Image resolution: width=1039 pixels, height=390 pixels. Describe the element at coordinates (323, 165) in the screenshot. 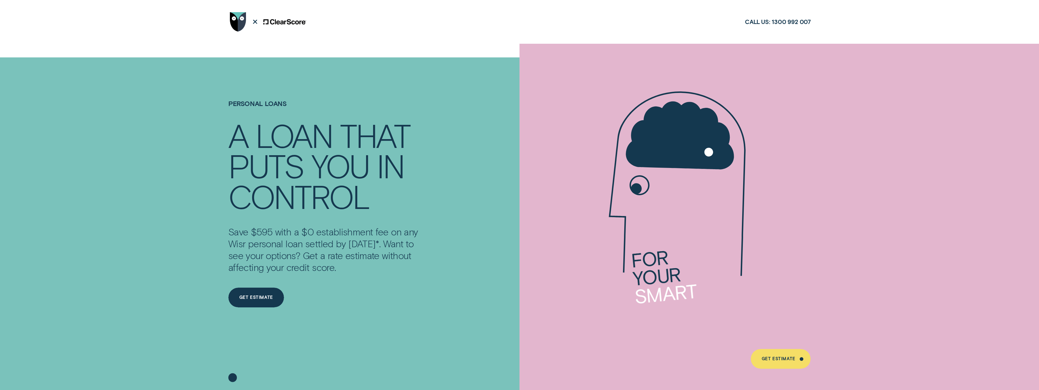

I see `h4: A LOAN THAT PUTS YOU IN CONTROL` at that location.